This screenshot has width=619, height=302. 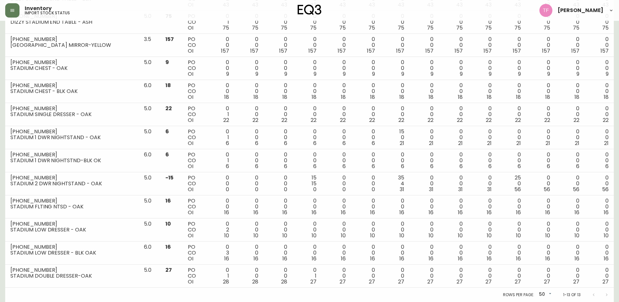 What do you see at coordinates (72, 160) in the screenshot?
I see `div: STADIUM 1 DWR NIGHTSTND-BLK OK` at bounding box center [72, 160].